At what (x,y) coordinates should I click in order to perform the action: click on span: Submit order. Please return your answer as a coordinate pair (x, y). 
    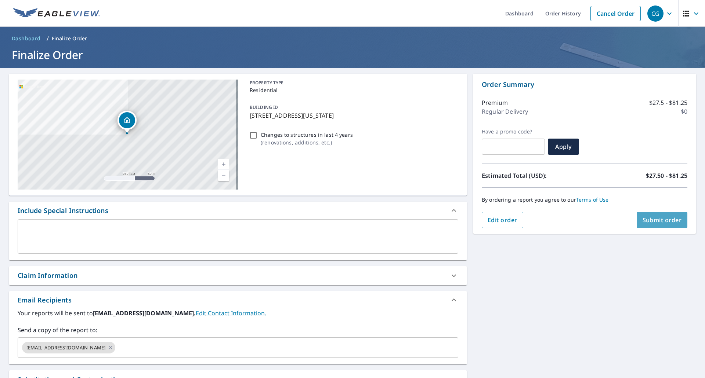
    Looking at the image, I should click on (662, 220).